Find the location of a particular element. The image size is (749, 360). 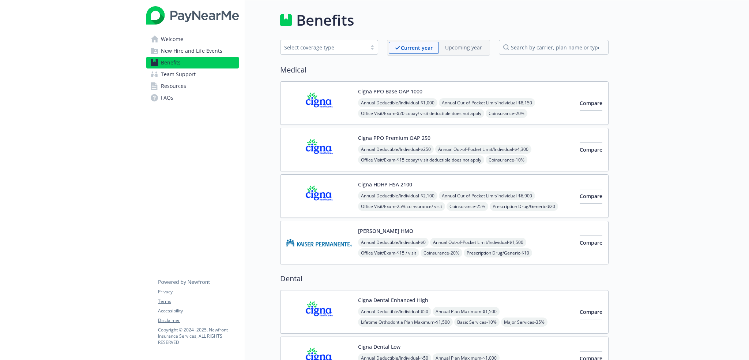

span: Annual Deductible/Individual - $1,000 is located at coordinates (398, 102).